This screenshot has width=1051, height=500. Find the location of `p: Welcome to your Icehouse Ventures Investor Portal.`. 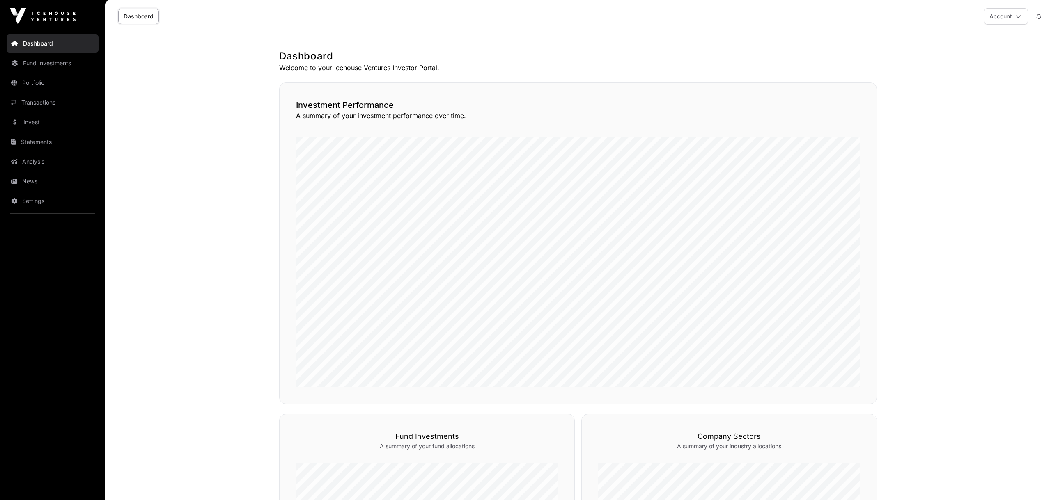

p: Welcome to your Icehouse Ventures Investor Portal. is located at coordinates (578, 68).